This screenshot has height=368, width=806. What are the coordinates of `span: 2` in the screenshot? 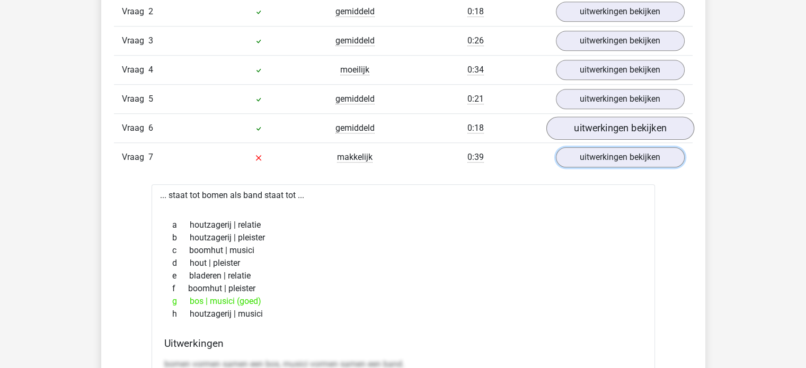 It's located at (150, 11).